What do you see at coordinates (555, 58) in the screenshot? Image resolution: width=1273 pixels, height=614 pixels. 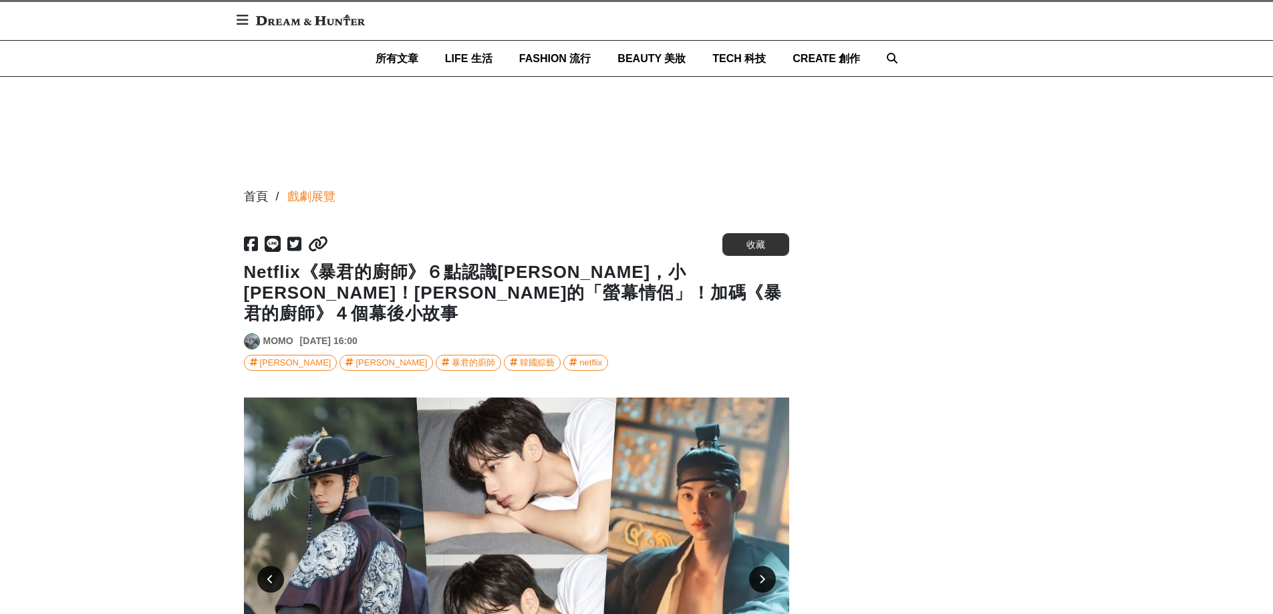 I see `span: FASHION 流行` at bounding box center [555, 58].